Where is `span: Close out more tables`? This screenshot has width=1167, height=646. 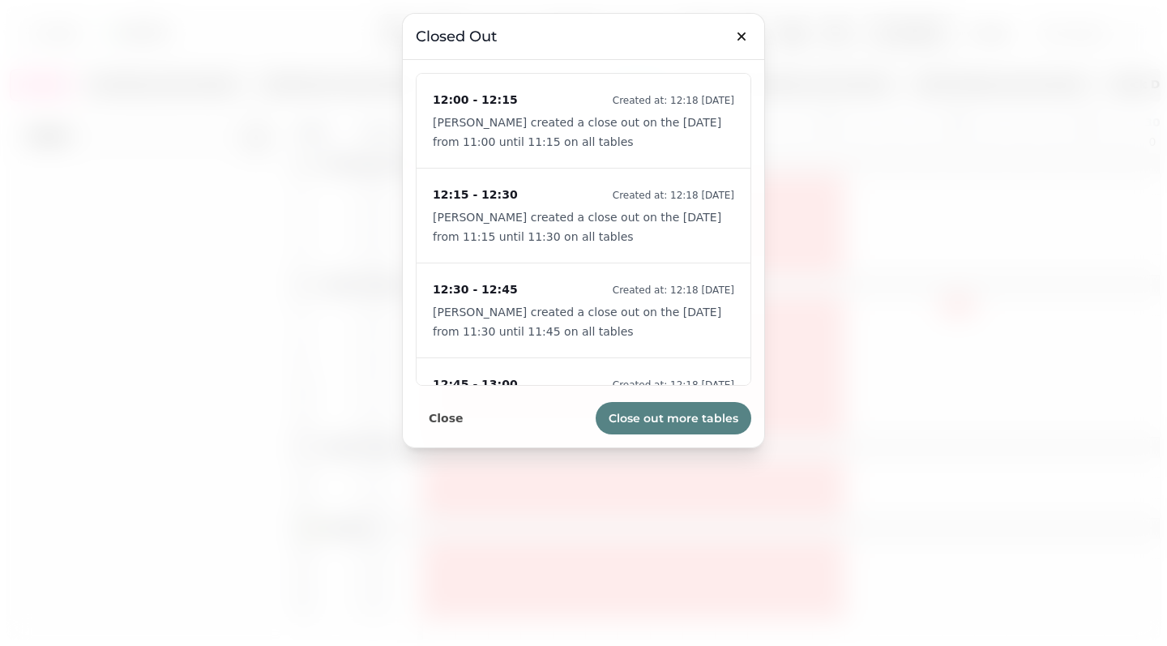 span: Close out more tables is located at coordinates (673, 418).